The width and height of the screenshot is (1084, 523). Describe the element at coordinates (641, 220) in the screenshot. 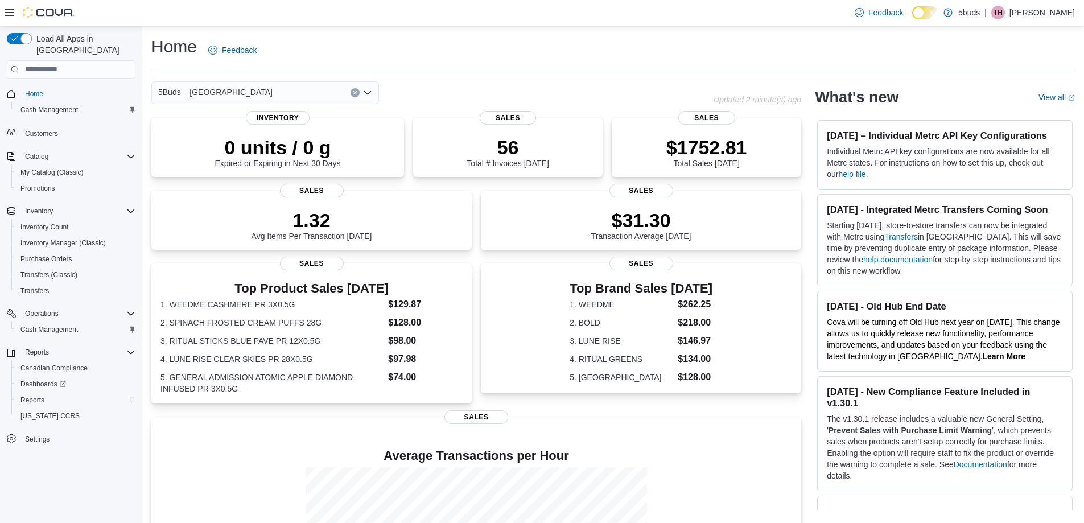

I see `p: $31.30` at that location.